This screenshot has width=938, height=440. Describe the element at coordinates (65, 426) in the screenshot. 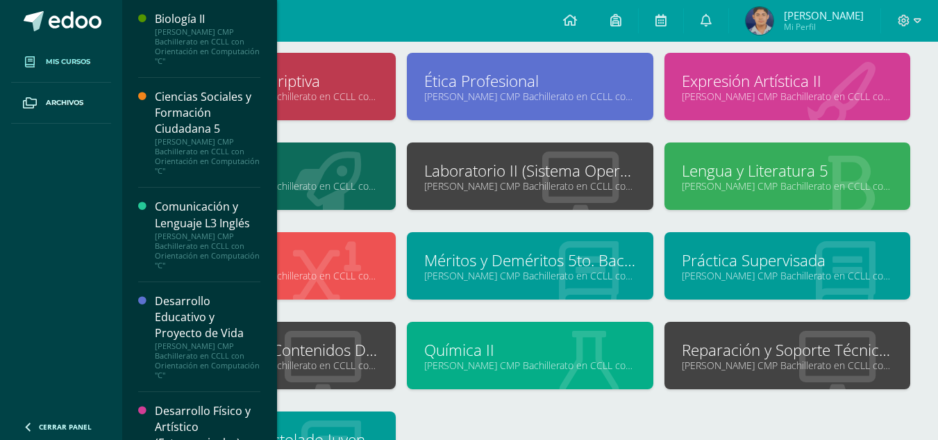

I see `span: Cerrar panel` at that location.